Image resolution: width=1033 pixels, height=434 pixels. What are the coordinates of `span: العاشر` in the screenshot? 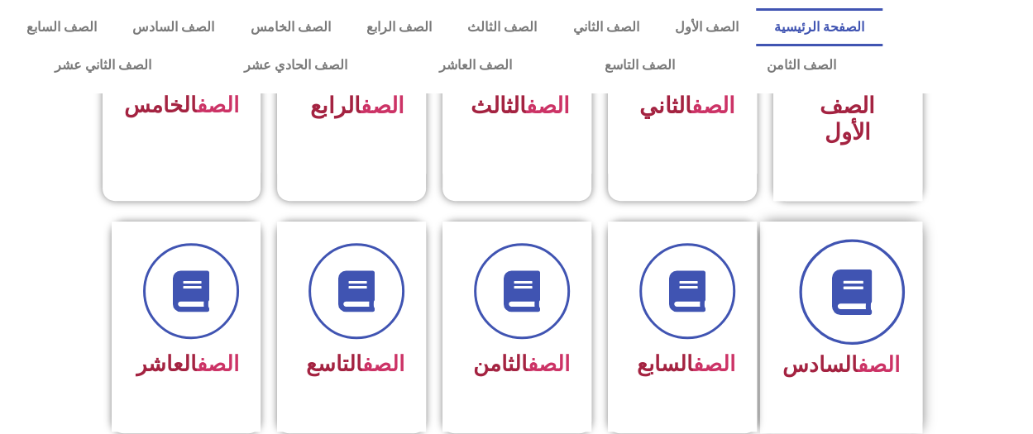 It's located at (188, 364).